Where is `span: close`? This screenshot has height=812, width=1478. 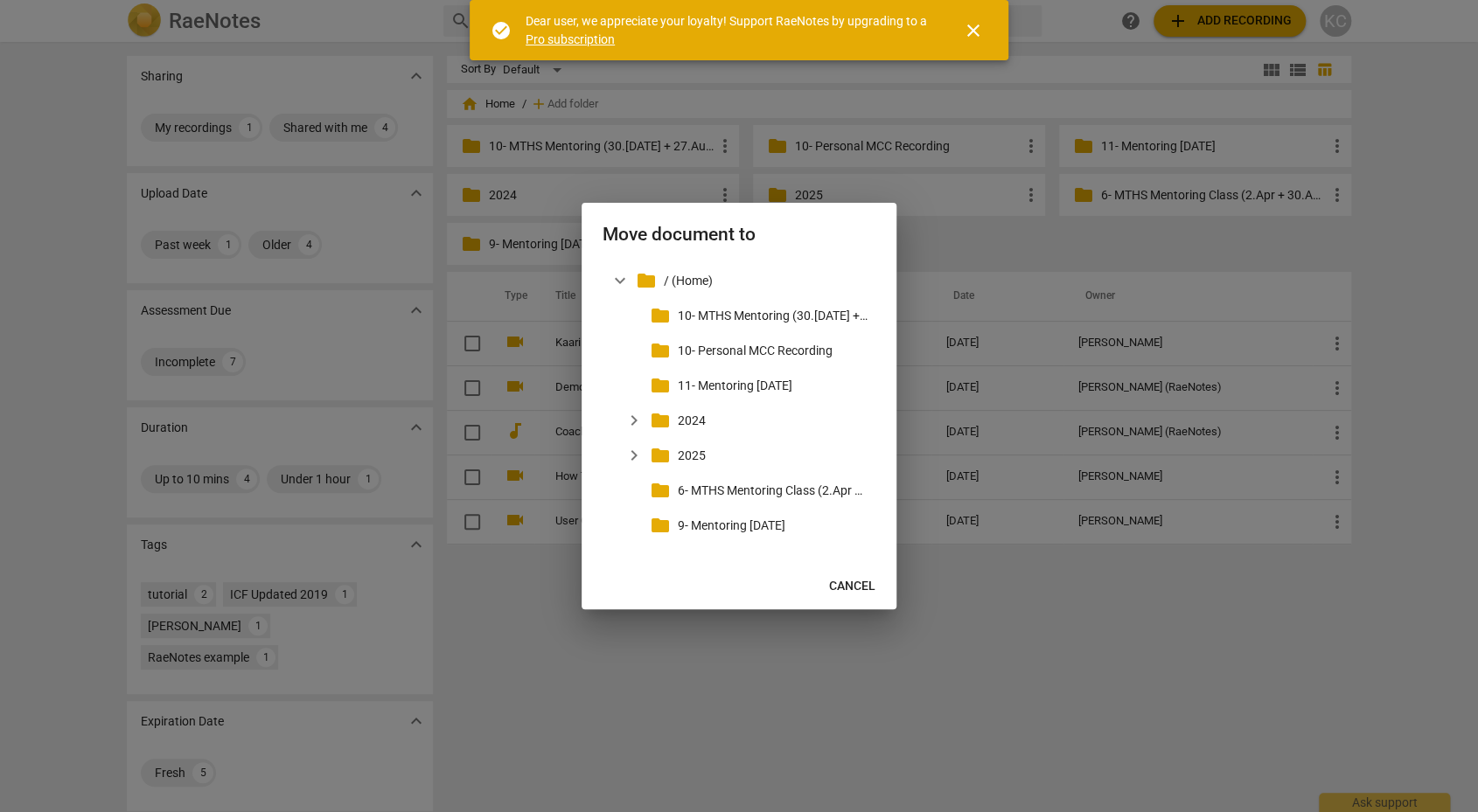 span: close is located at coordinates (973, 30).